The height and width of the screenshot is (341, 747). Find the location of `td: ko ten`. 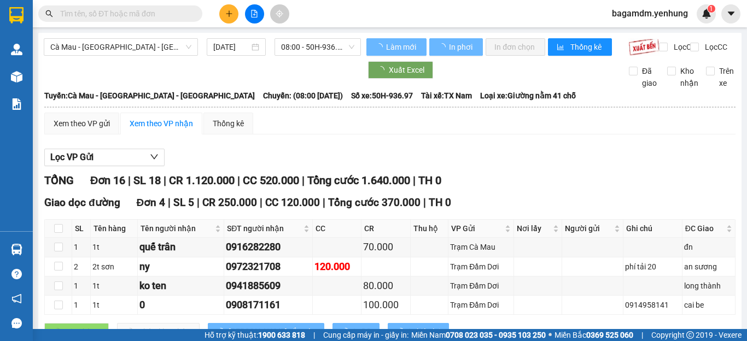

td: ko ten is located at coordinates (181, 286).